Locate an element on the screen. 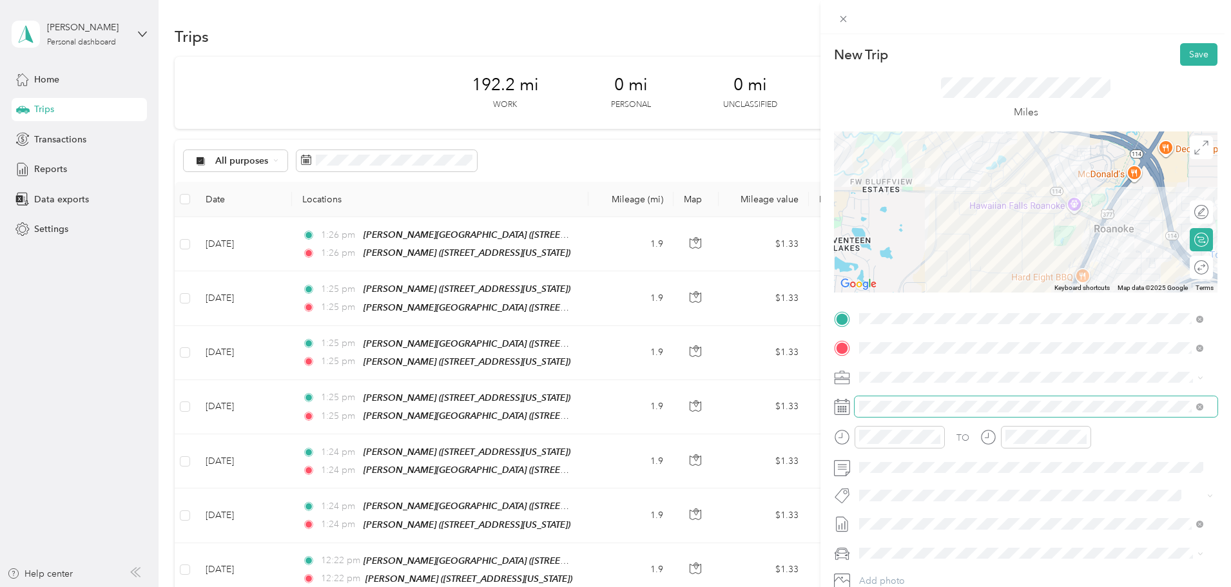  p: Miles is located at coordinates (1026, 112).